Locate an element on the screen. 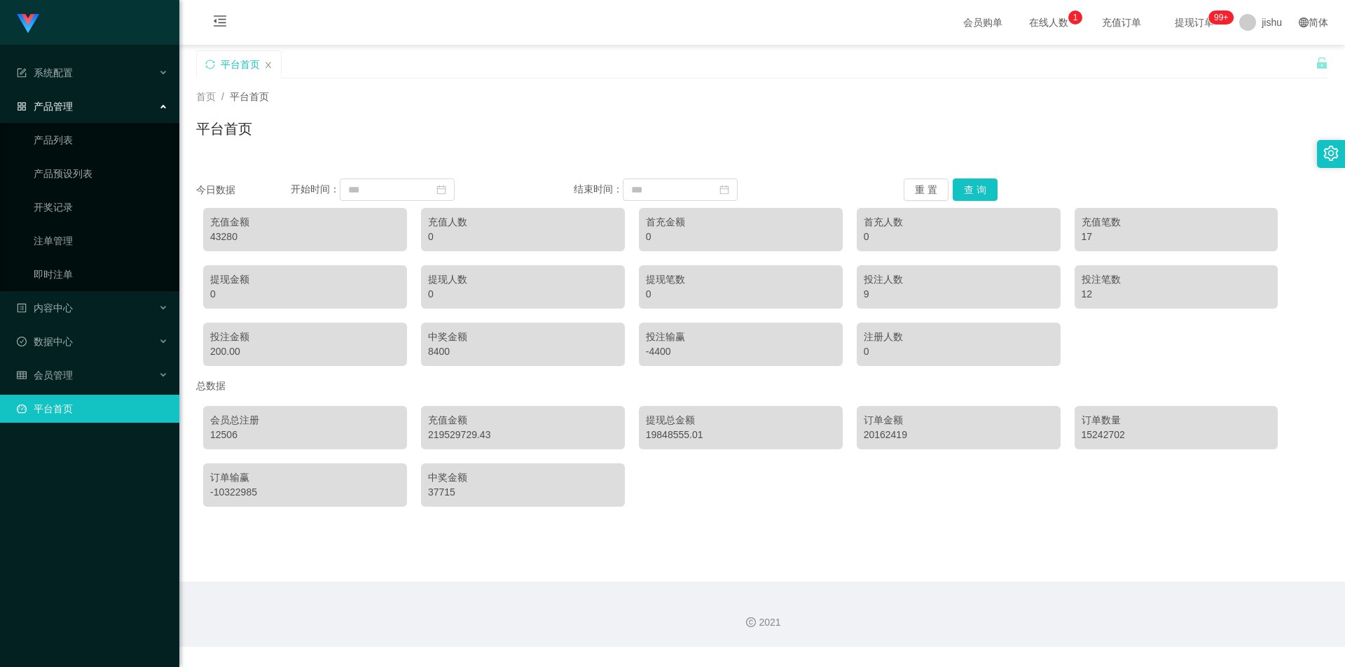 This screenshot has height=667, width=1345. span: 开始时间： is located at coordinates (315, 189).